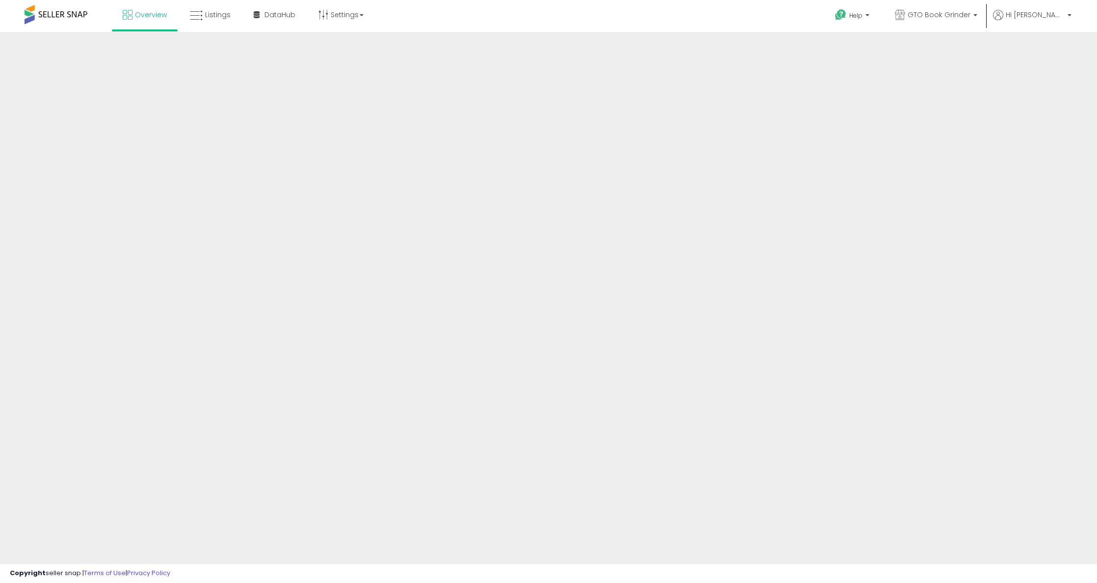  I want to click on span: DataHub, so click(280, 15).